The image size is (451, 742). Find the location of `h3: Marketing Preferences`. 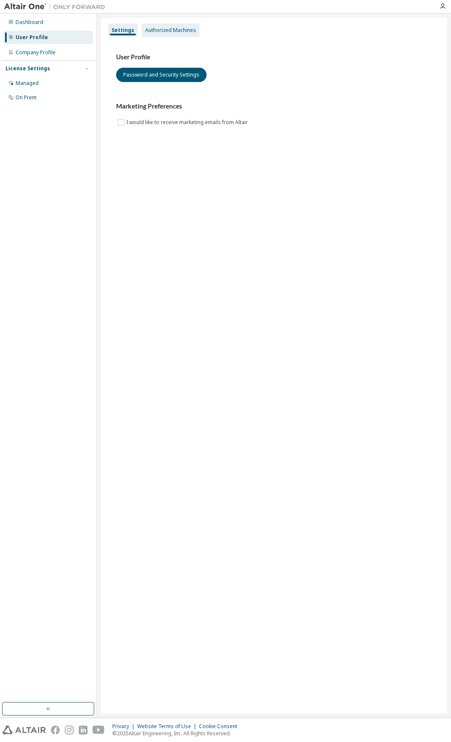

h3: Marketing Preferences is located at coordinates (274, 106).